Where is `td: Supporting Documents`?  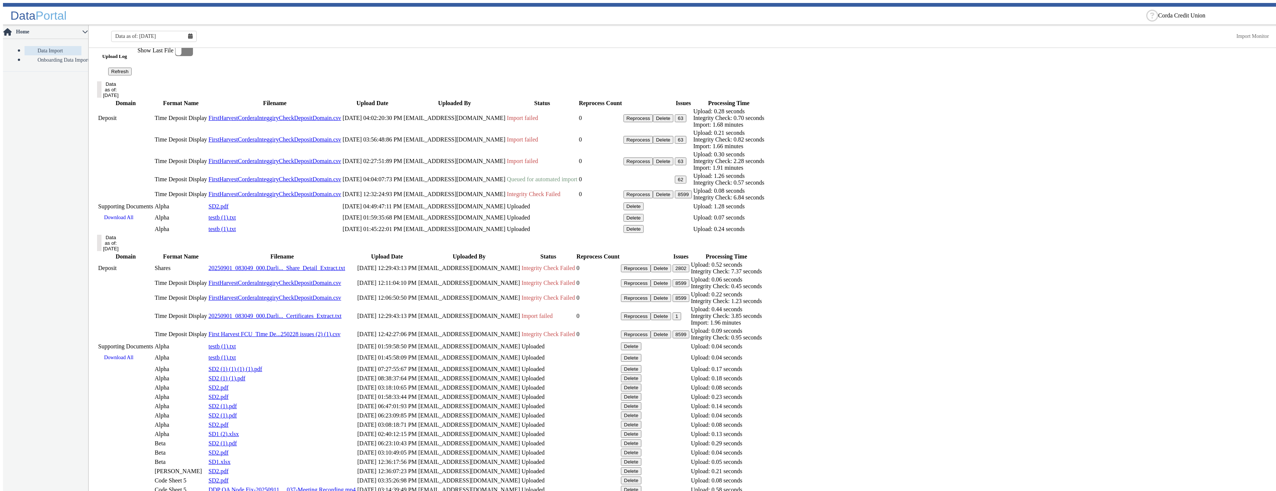
td: Supporting Documents is located at coordinates (126, 346).